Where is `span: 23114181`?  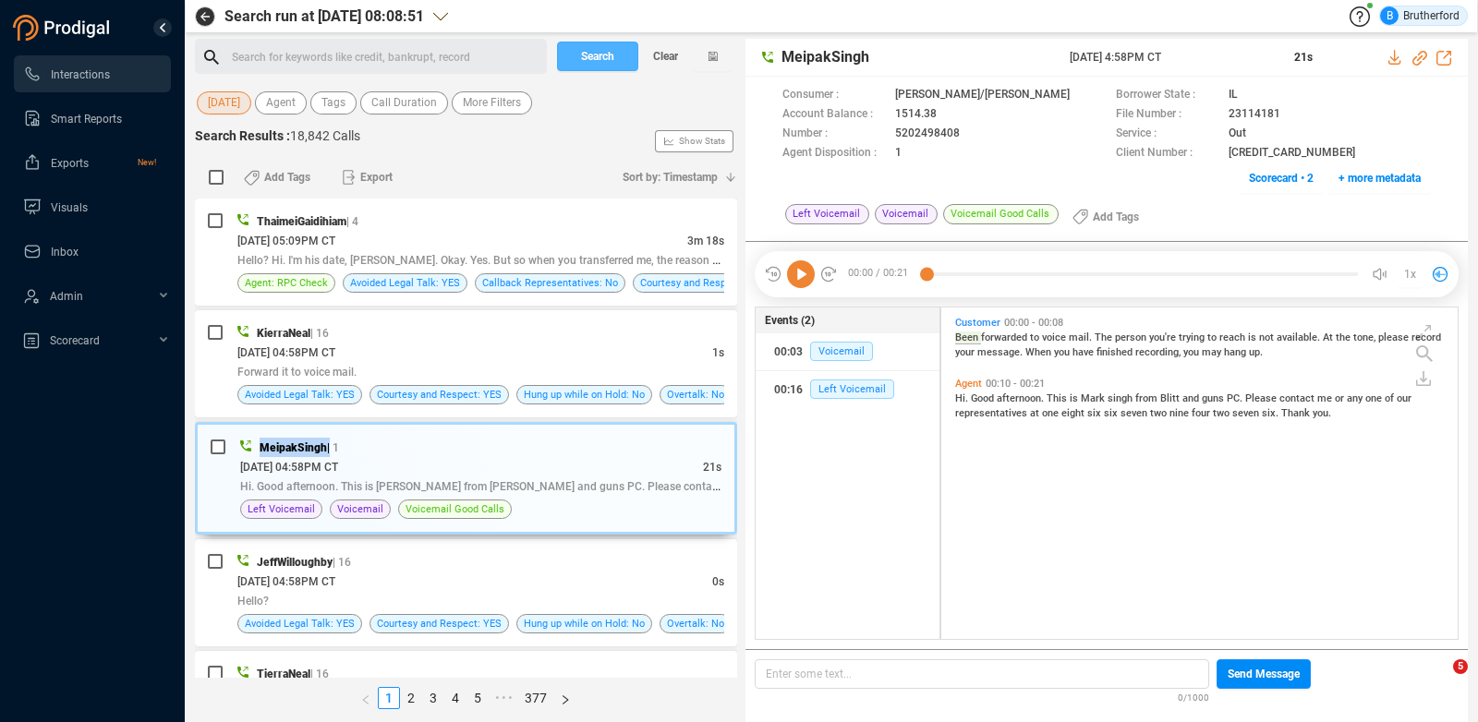
span: 23114181 is located at coordinates (1254, 115).